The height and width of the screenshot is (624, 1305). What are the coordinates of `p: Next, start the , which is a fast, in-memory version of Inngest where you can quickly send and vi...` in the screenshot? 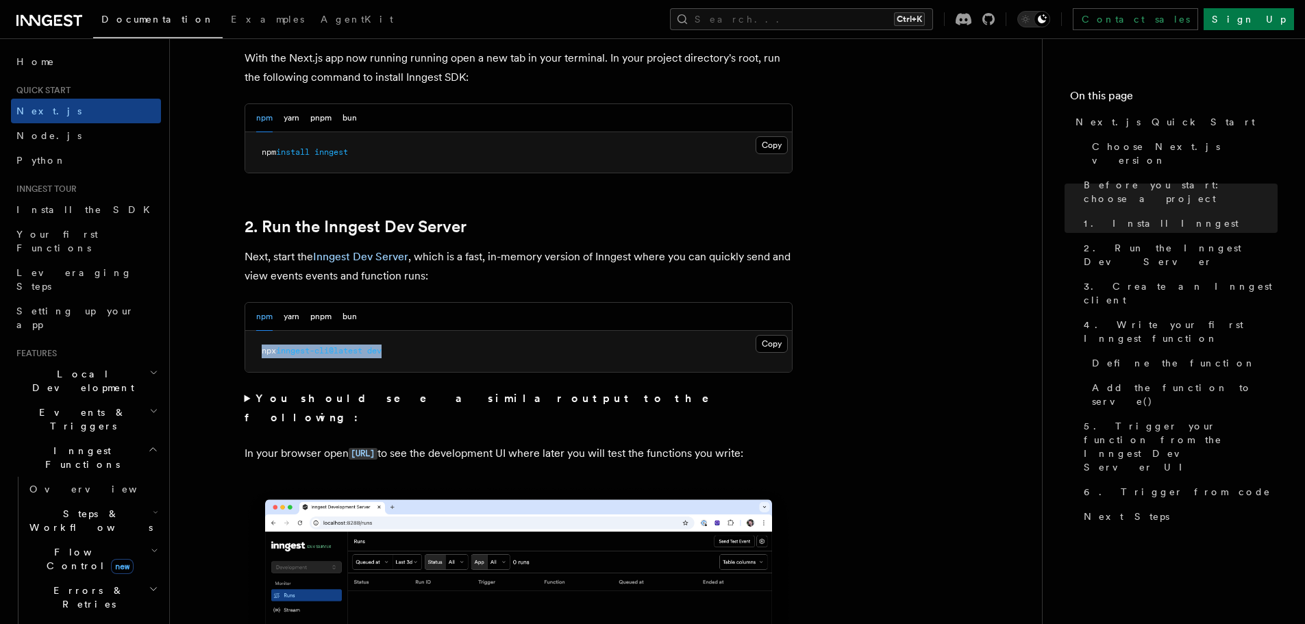 It's located at (519, 266).